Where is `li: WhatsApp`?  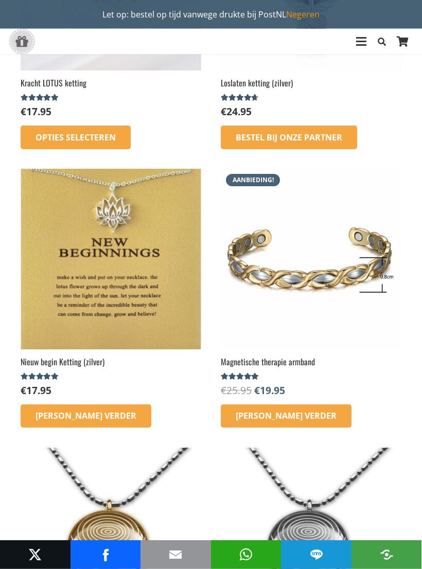 li: WhatsApp is located at coordinates (246, 555).